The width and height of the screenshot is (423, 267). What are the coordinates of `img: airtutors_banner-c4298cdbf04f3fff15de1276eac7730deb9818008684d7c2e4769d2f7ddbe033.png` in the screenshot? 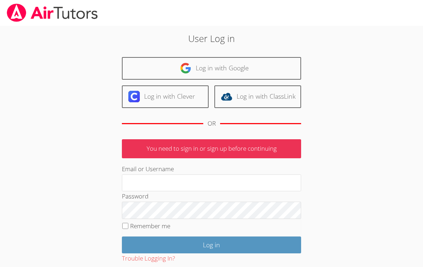 It's located at (52, 13).